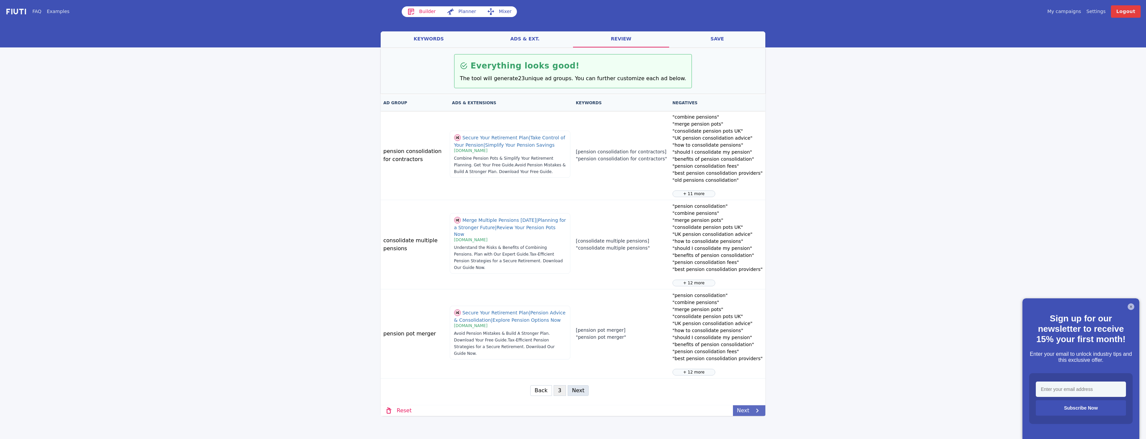  I want to click on p: + 11 more, so click(694, 194).